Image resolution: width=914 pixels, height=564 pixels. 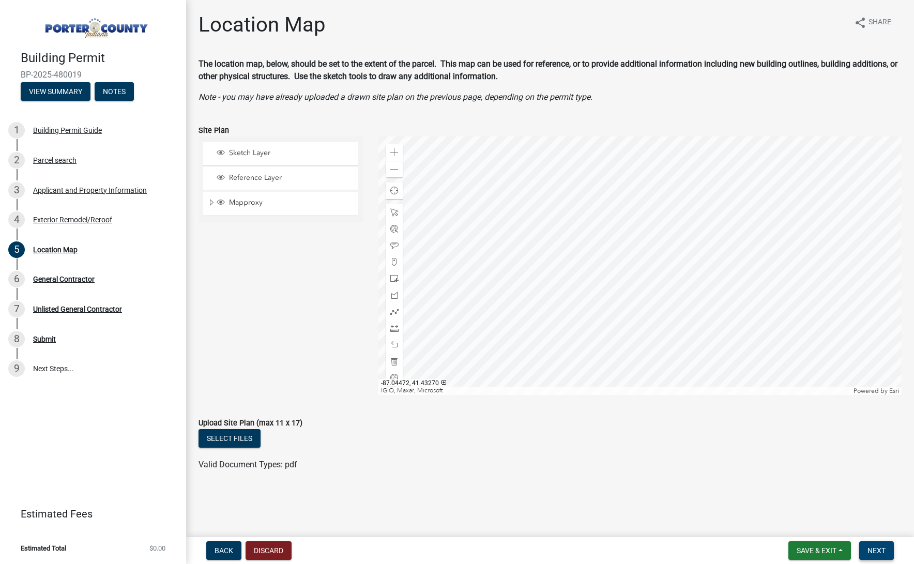 What do you see at coordinates (17, 220) in the screenshot?
I see `div: 4` at bounding box center [17, 220].